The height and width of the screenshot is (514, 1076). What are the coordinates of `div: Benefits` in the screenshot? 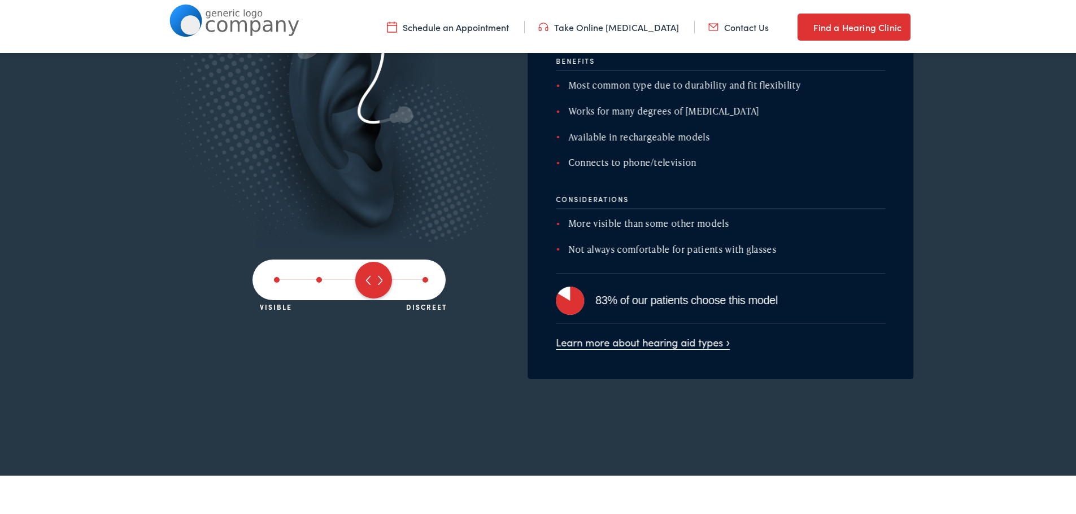 It's located at (720, 62).